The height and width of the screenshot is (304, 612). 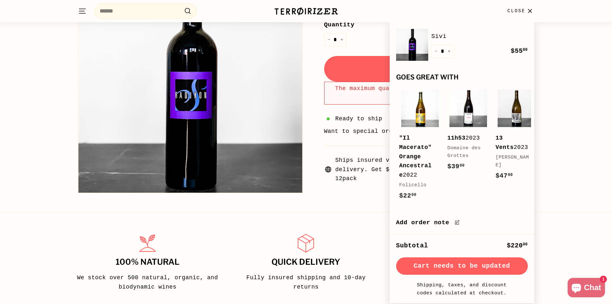 I want to click on span: Close, so click(x=517, y=11).